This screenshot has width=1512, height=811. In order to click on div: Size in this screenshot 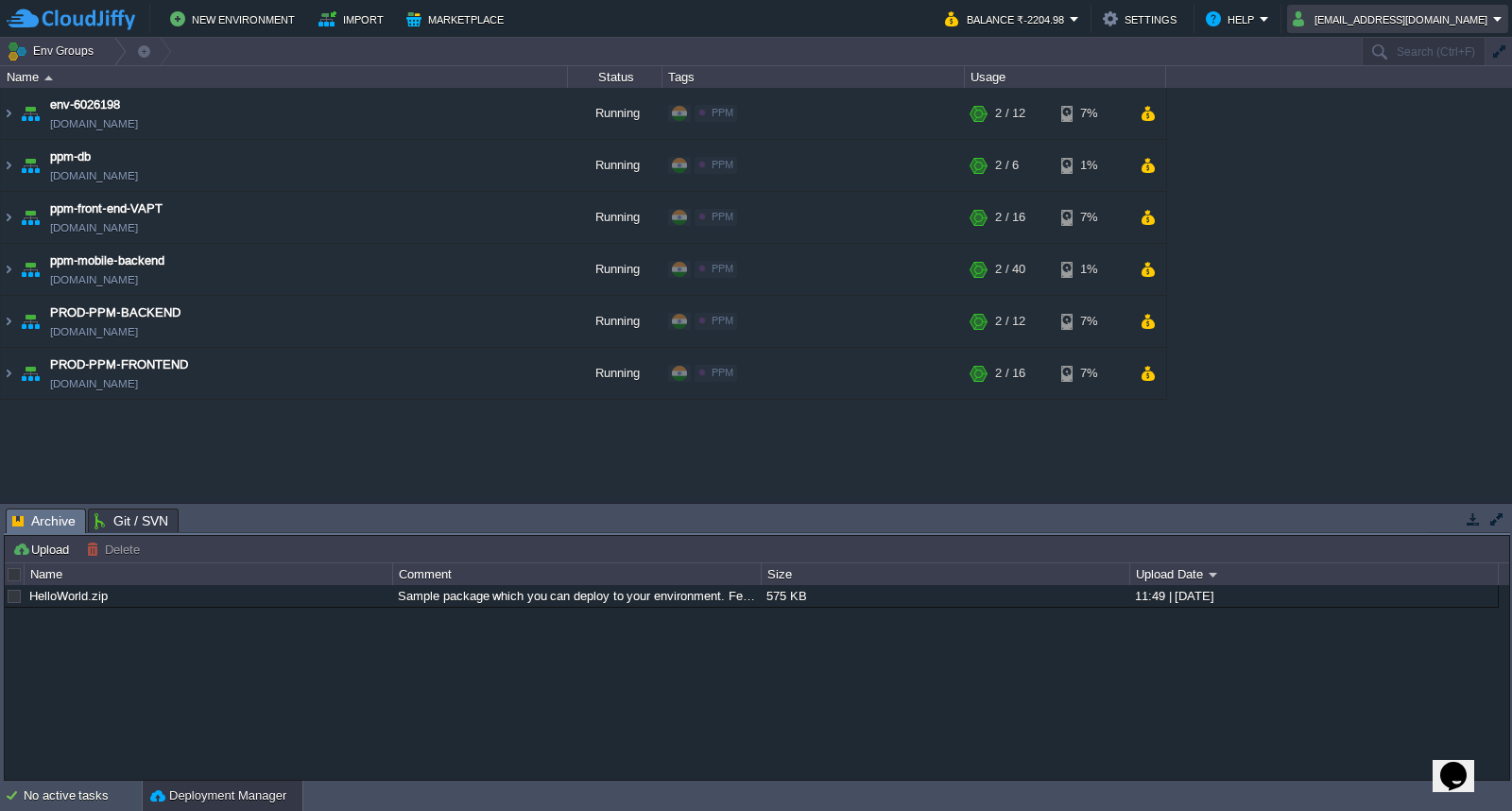, I will do `click(946, 574)`.